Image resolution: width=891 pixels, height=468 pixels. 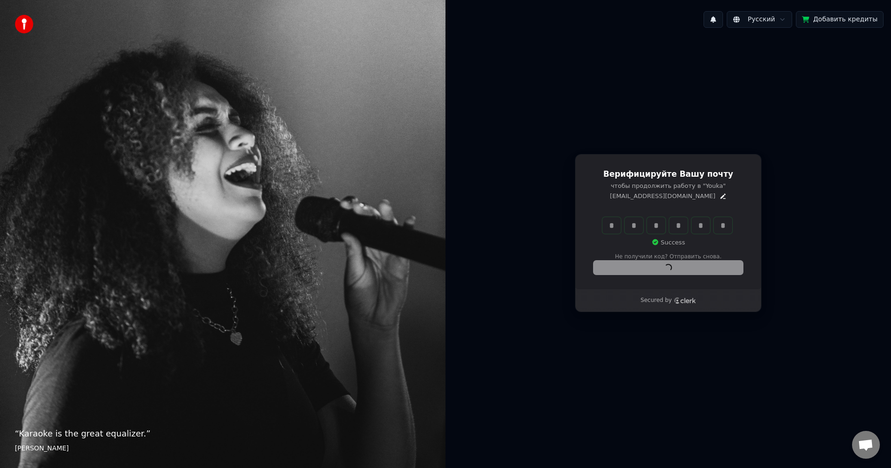 What do you see at coordinates (668, 174) in the screenshot?
I see `h1: Верифицируйте Вашу почту` at bounding box center [668, 174].